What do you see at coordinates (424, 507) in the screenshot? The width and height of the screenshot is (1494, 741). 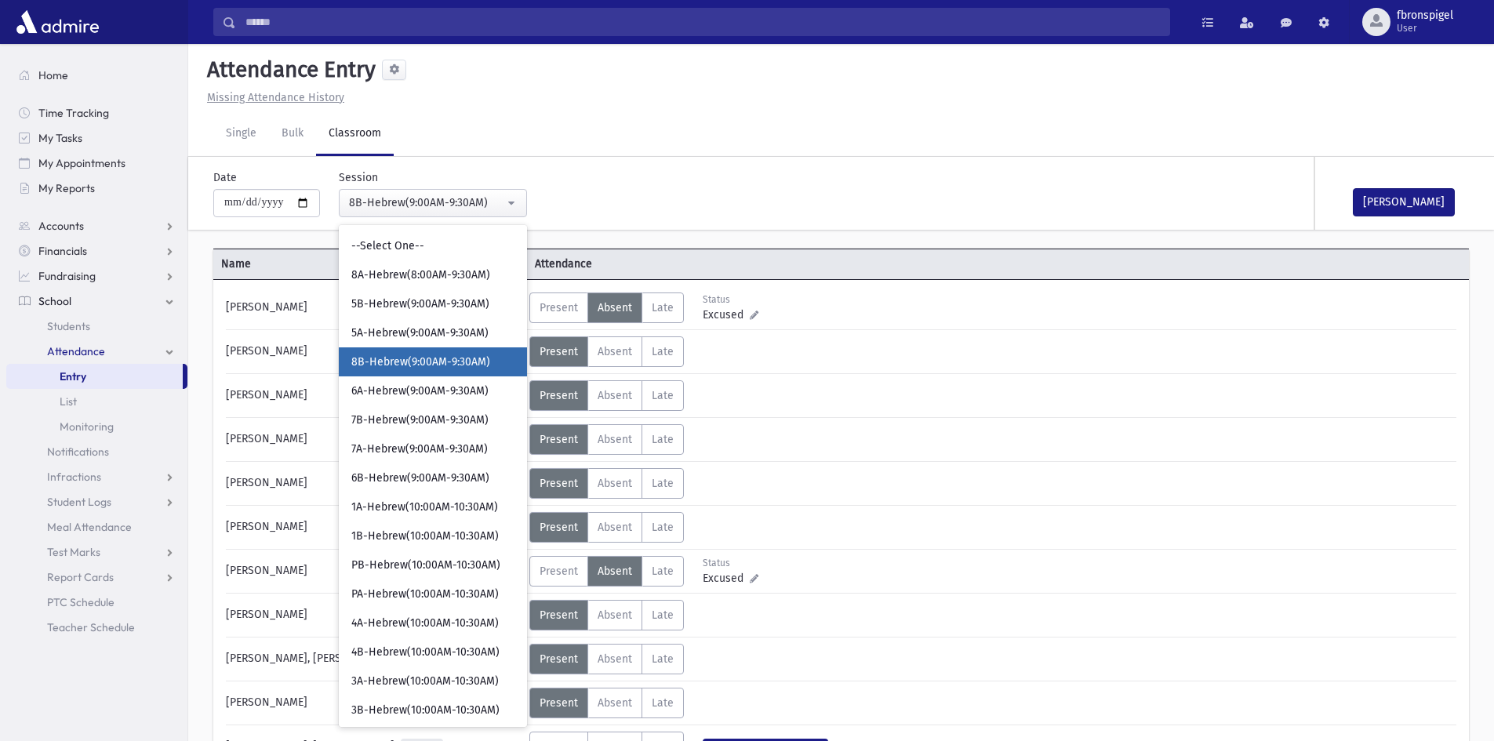 I see `span: 1A-Hebrew(10:00AM-10:30AM)` at bounding box center [424, 507].